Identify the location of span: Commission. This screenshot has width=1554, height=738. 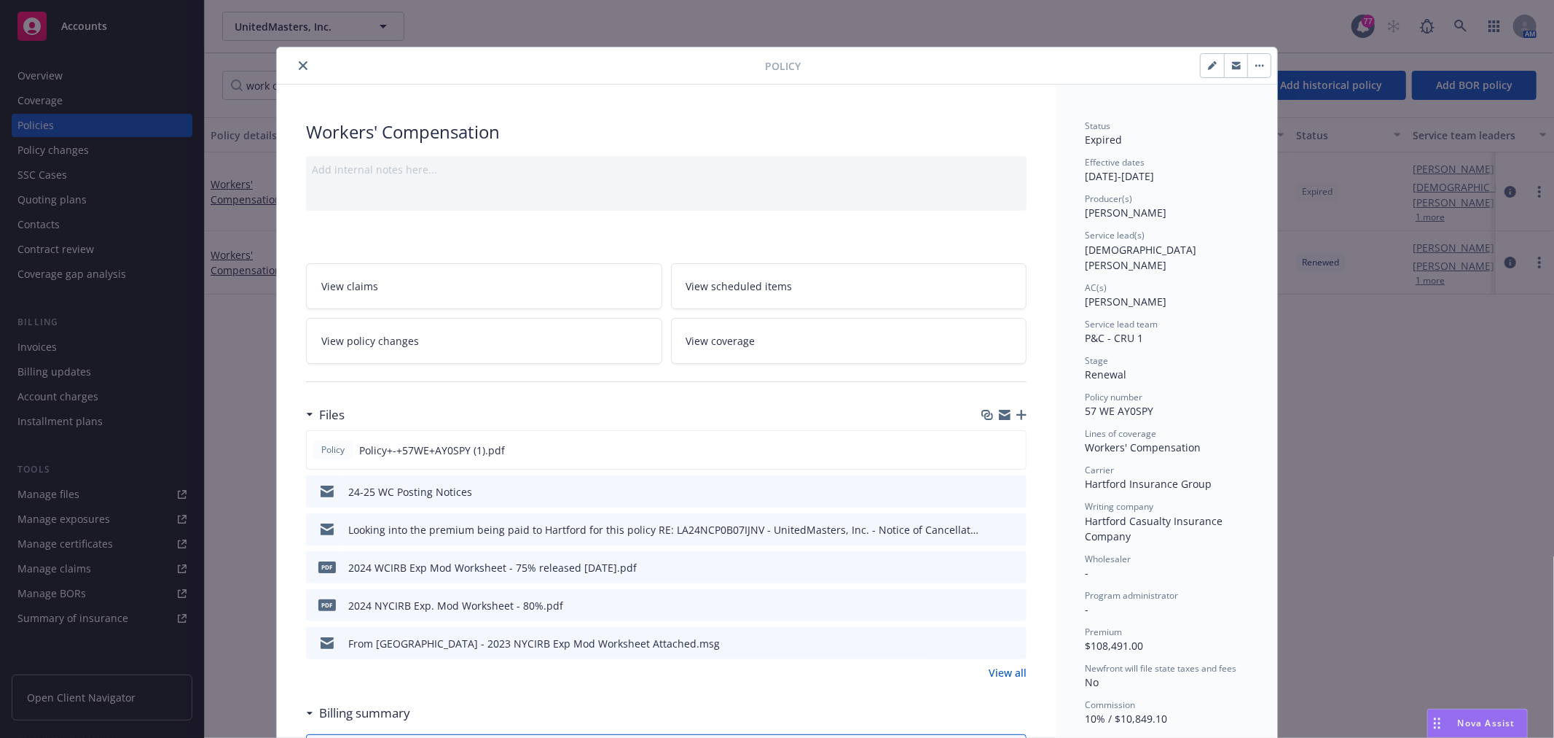
(1110, 704).